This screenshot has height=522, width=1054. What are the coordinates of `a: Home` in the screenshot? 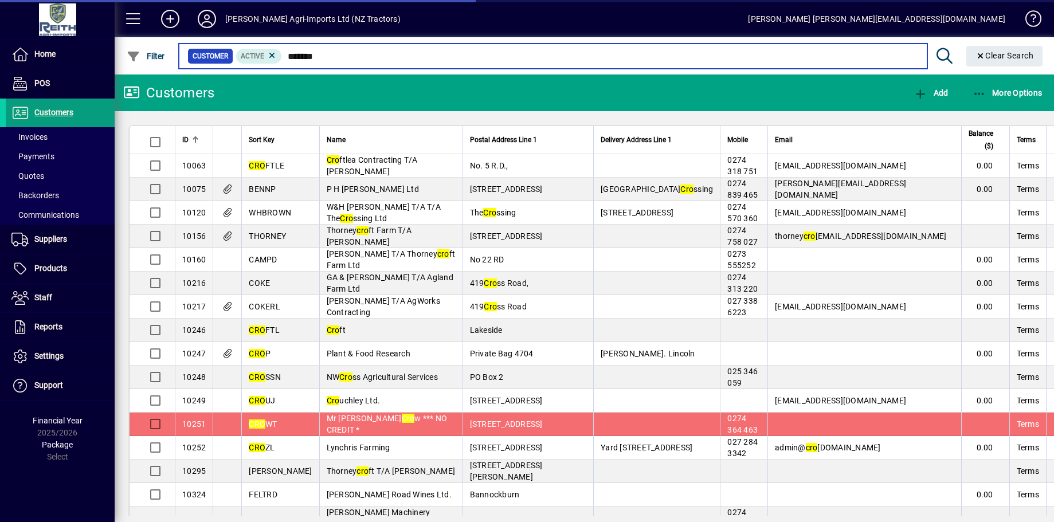 It's located at (60, 54).